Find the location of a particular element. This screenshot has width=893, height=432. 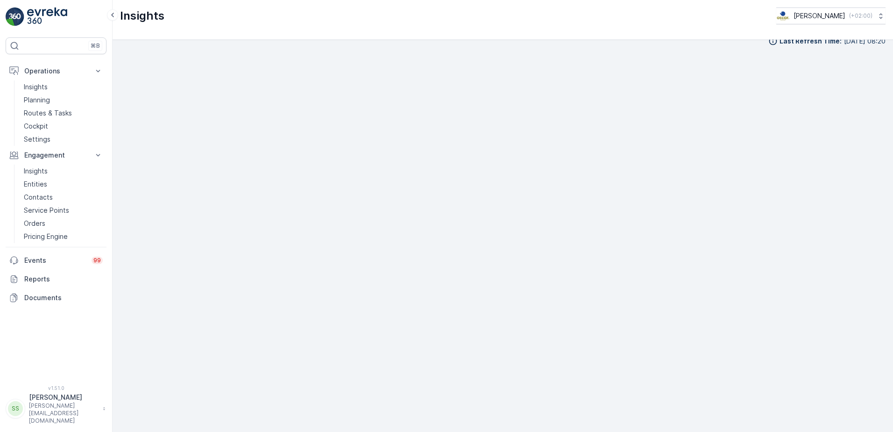

a: Entities is located at coordinates (63, 184).